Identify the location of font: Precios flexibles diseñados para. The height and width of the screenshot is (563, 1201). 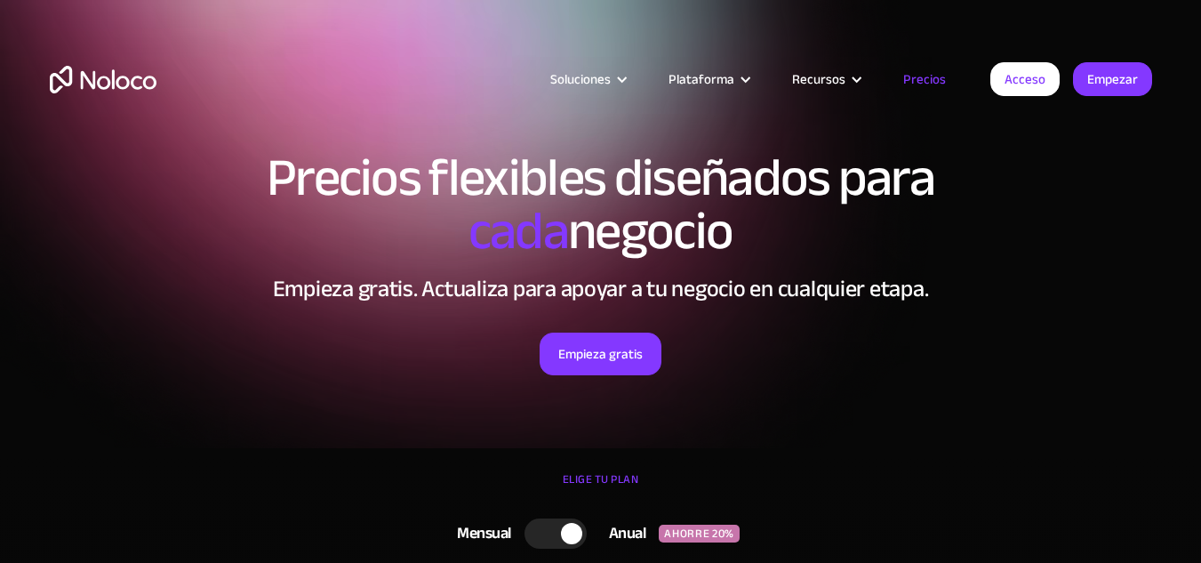
(600, 178).